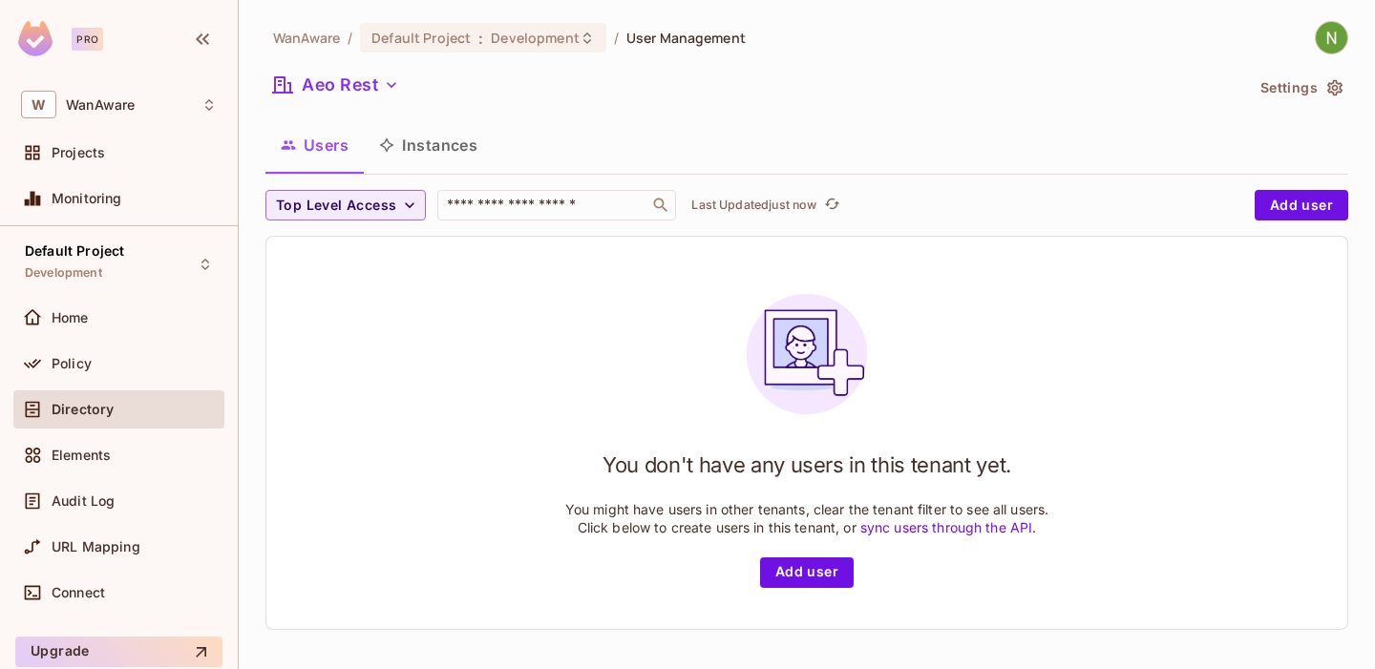 The image size is (1375, 669). Describe the element at coordinates (830, 205) in the screenshot. I see `span: Click to refresh data` at that location.